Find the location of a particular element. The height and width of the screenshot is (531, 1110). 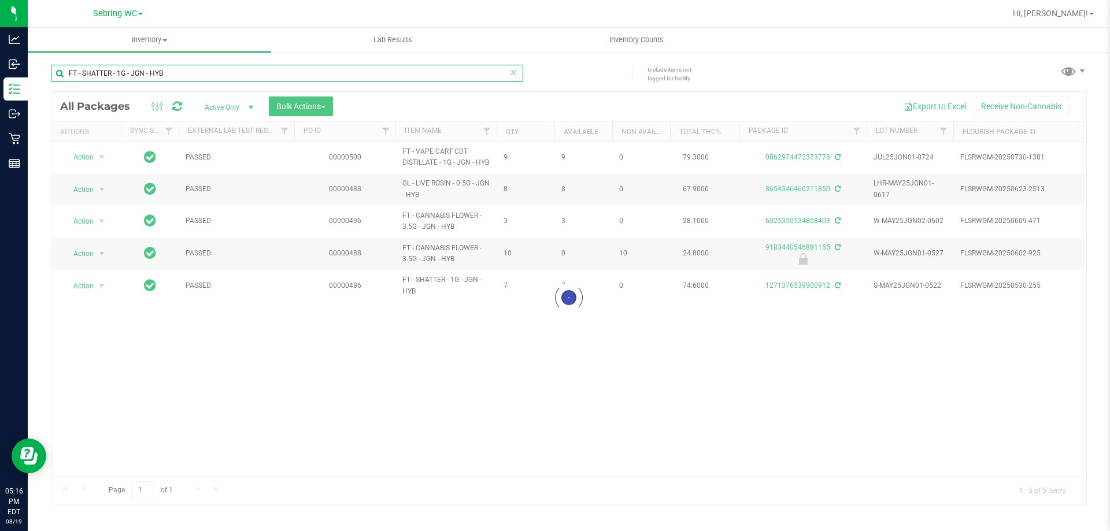

span: Clear is located at coordinates (513, 72).